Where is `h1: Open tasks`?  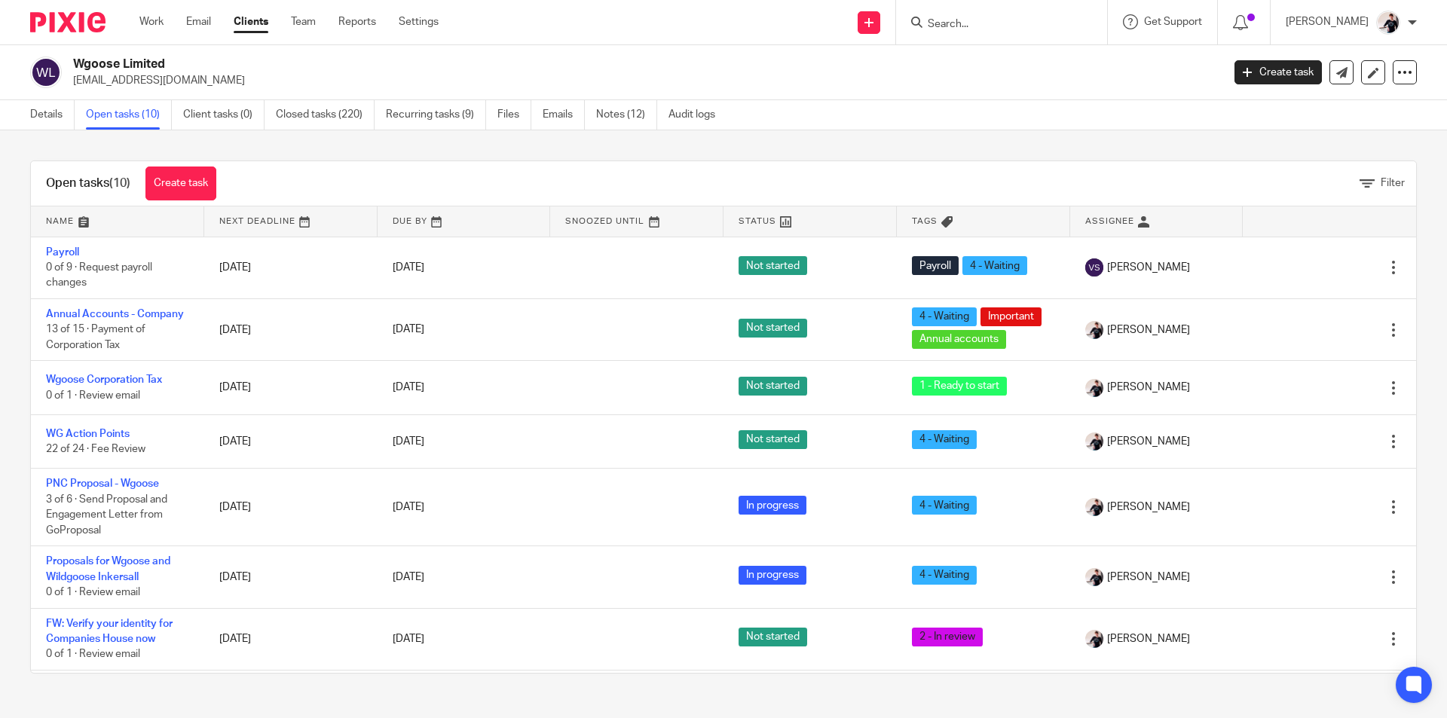 h1: Open tasks is located at coordinates (88, 183).